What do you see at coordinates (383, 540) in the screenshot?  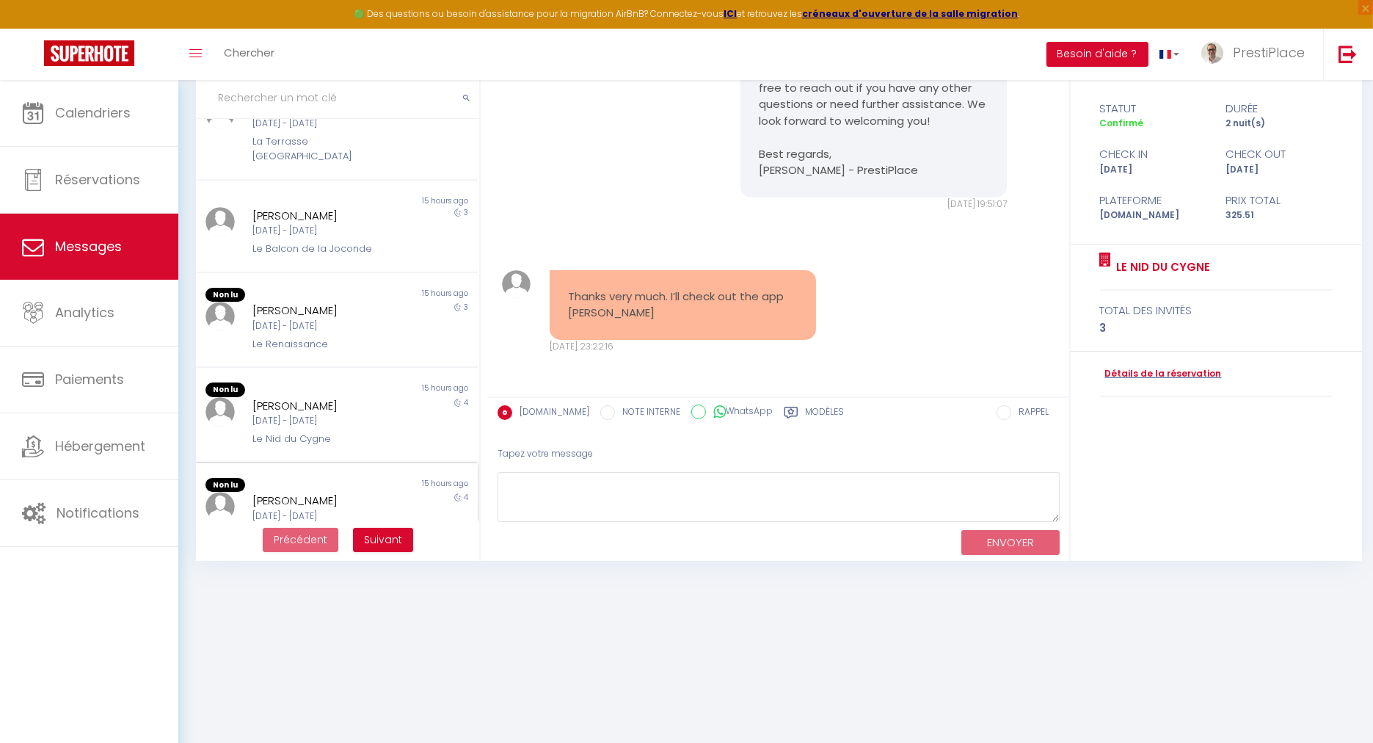 I see `span: Suivant` at bounding box center [383, 540].